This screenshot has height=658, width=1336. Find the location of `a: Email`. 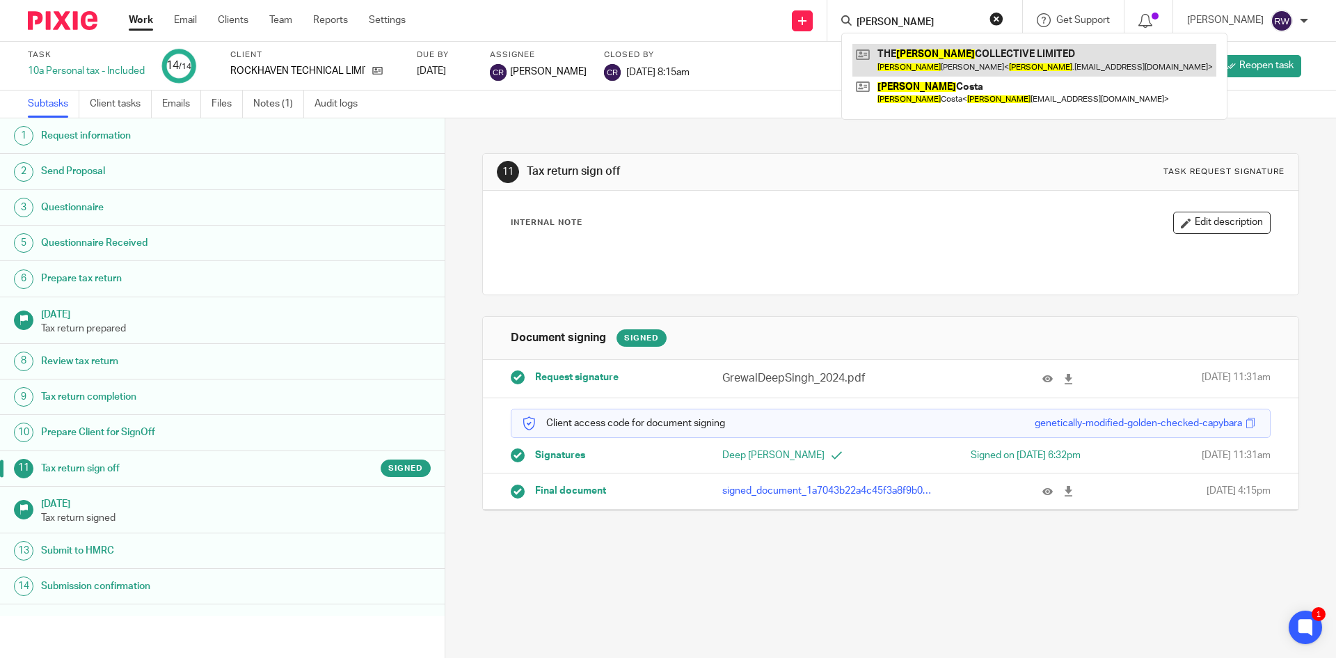

a: Email is located at coordinates (185, 20).